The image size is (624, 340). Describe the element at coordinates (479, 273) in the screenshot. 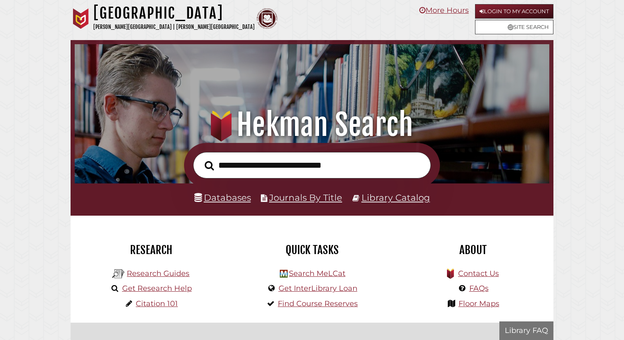

I see `a: Contact Us` at that location.